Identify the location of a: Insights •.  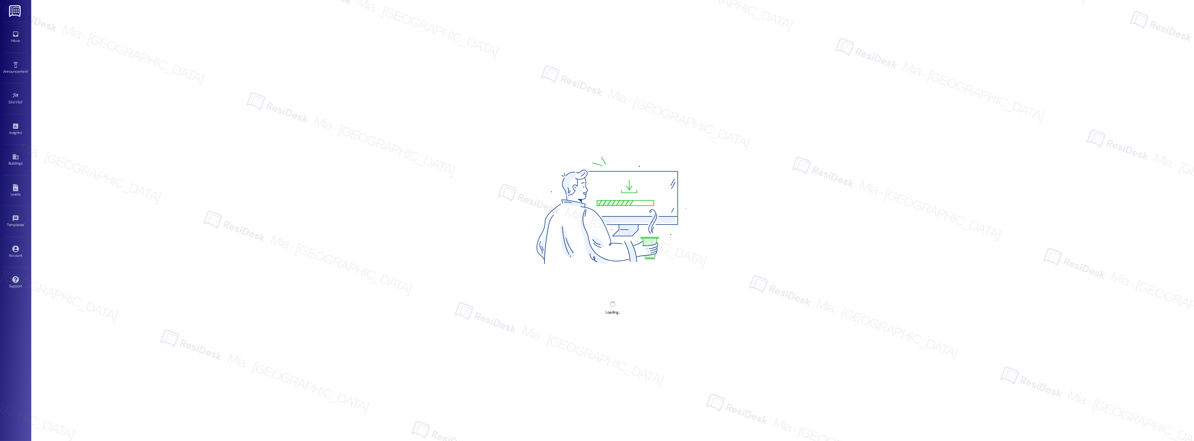
(16, 129).